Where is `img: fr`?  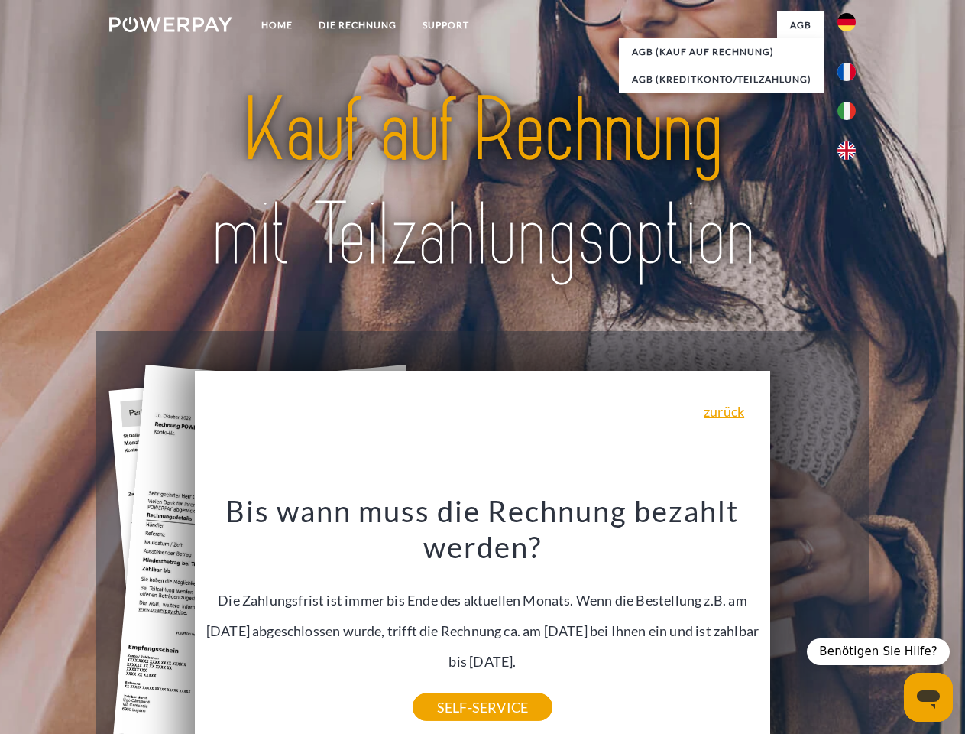 img: fr is located at coordinates (847, 72).